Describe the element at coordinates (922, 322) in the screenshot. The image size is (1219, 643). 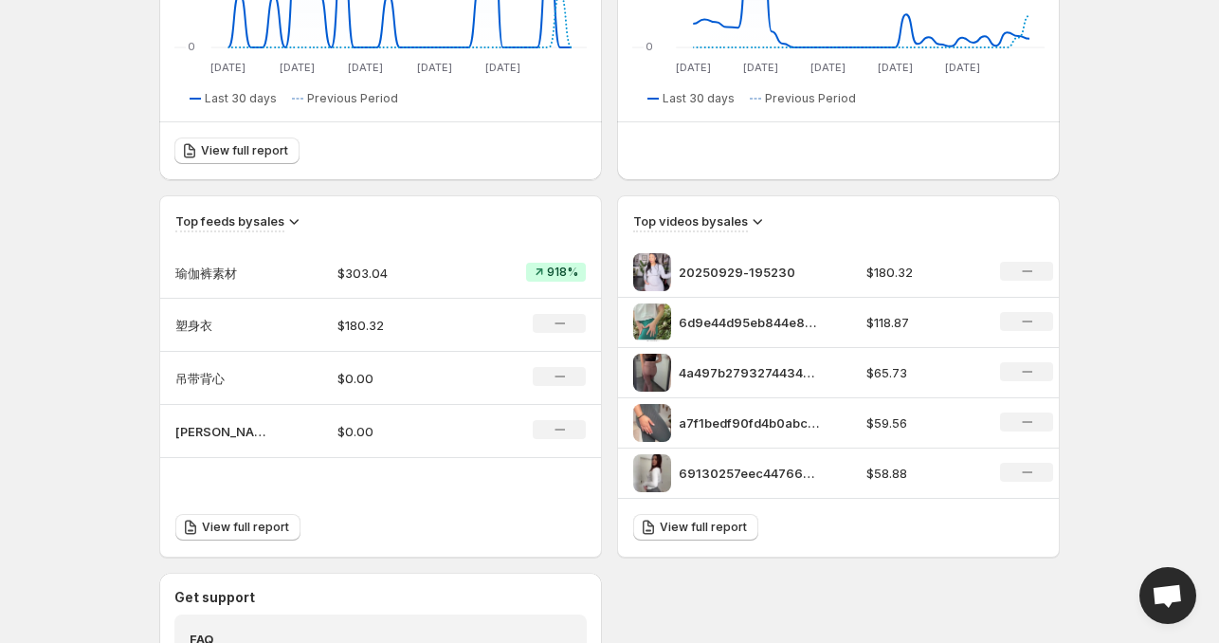
I see `p: $118.87` at that location.